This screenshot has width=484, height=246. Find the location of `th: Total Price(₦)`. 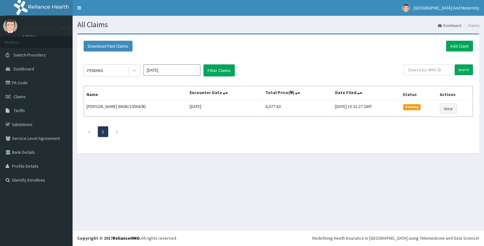

th: Total Price(₦) is located at coordinates (298, 93).